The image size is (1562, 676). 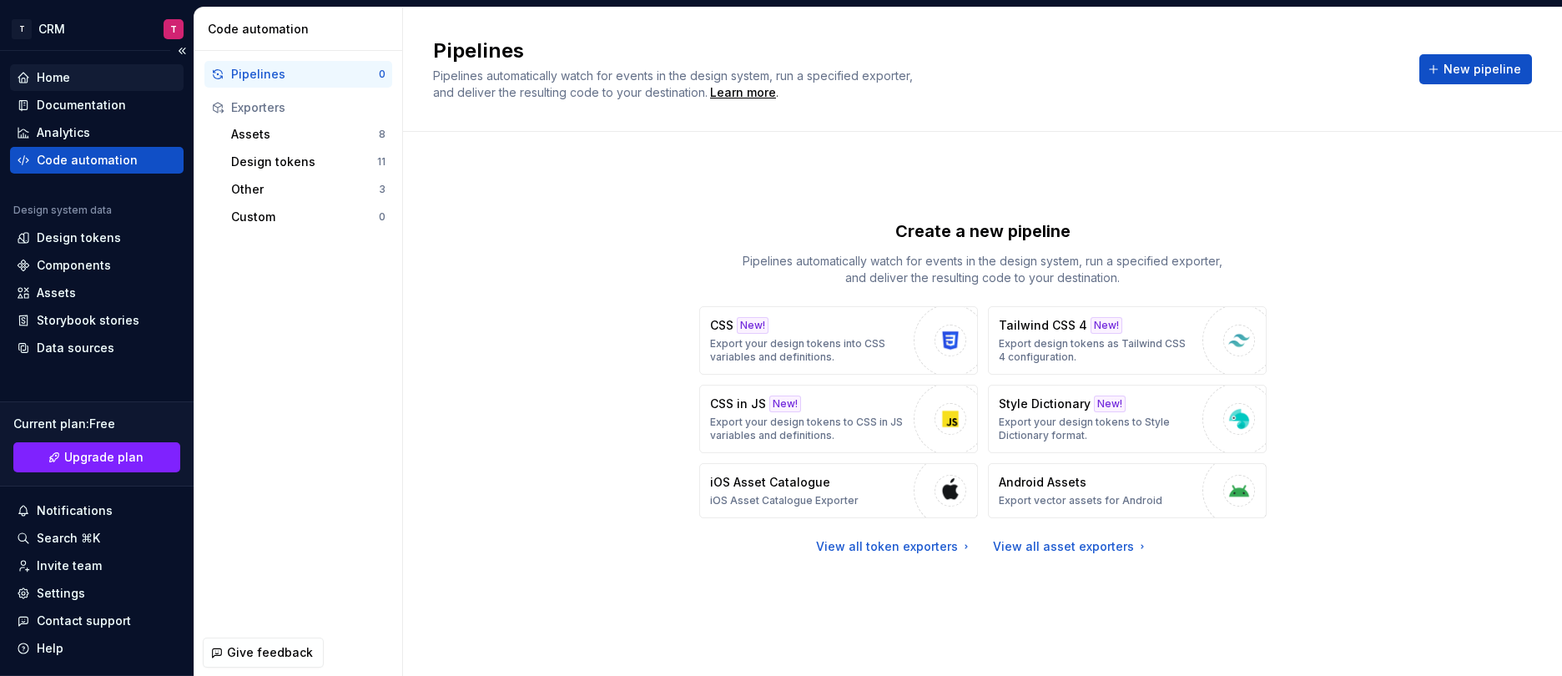 What do you see at coordinates (97, 621) in the screenshot?
I see `button: Contact support` at bounding box center [97, 621].